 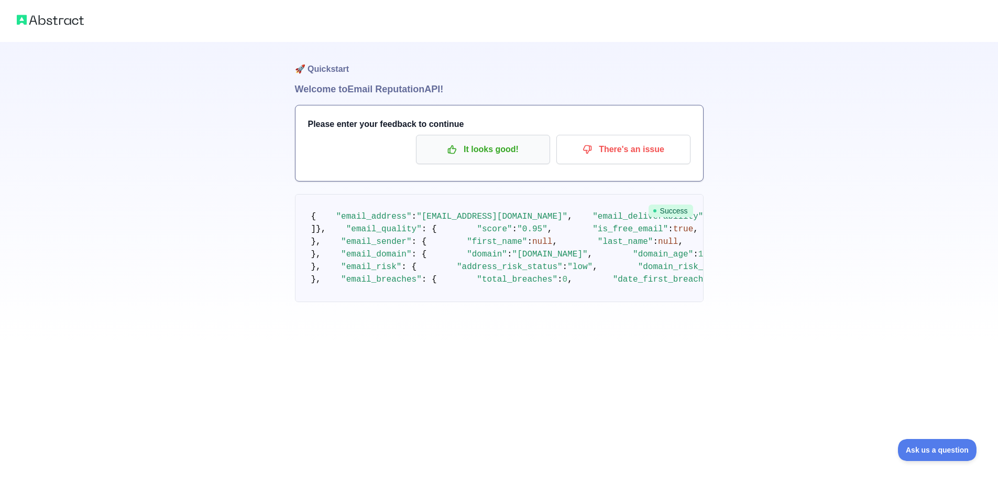 What do you see at coordinates (487, 254) in the screenshot?
I see `span: "domain"` at bounding box center [487, 254].